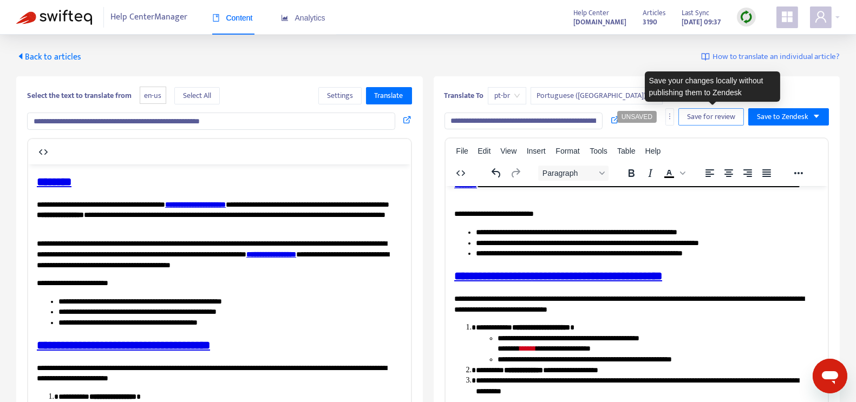 This screenshot has height=402, width=856. Describe the element at coordinates (54, 17) in the screenshot. I see `img: Swifteq` at that location.